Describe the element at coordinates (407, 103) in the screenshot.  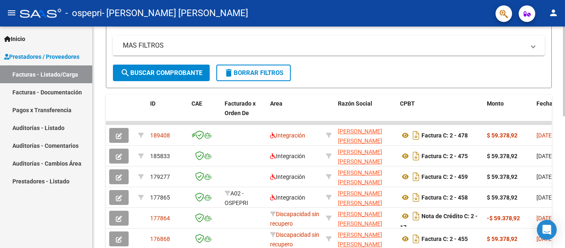
I see `span: CPBT` at that location.